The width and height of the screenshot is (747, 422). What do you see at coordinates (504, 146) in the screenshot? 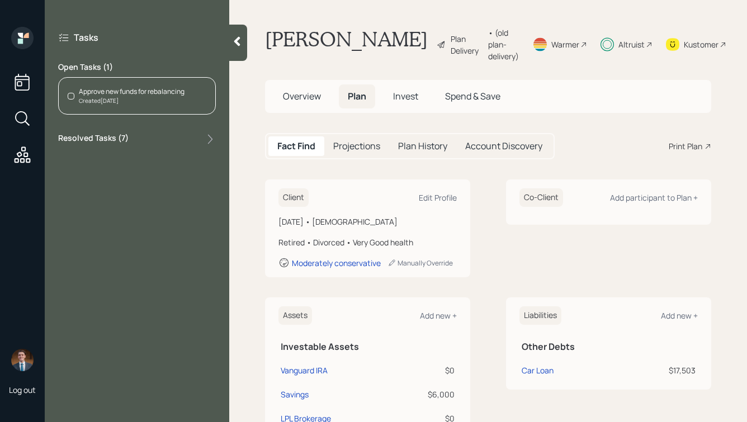
I see `h5: Account Discovery` at bounding box center [504, 146].